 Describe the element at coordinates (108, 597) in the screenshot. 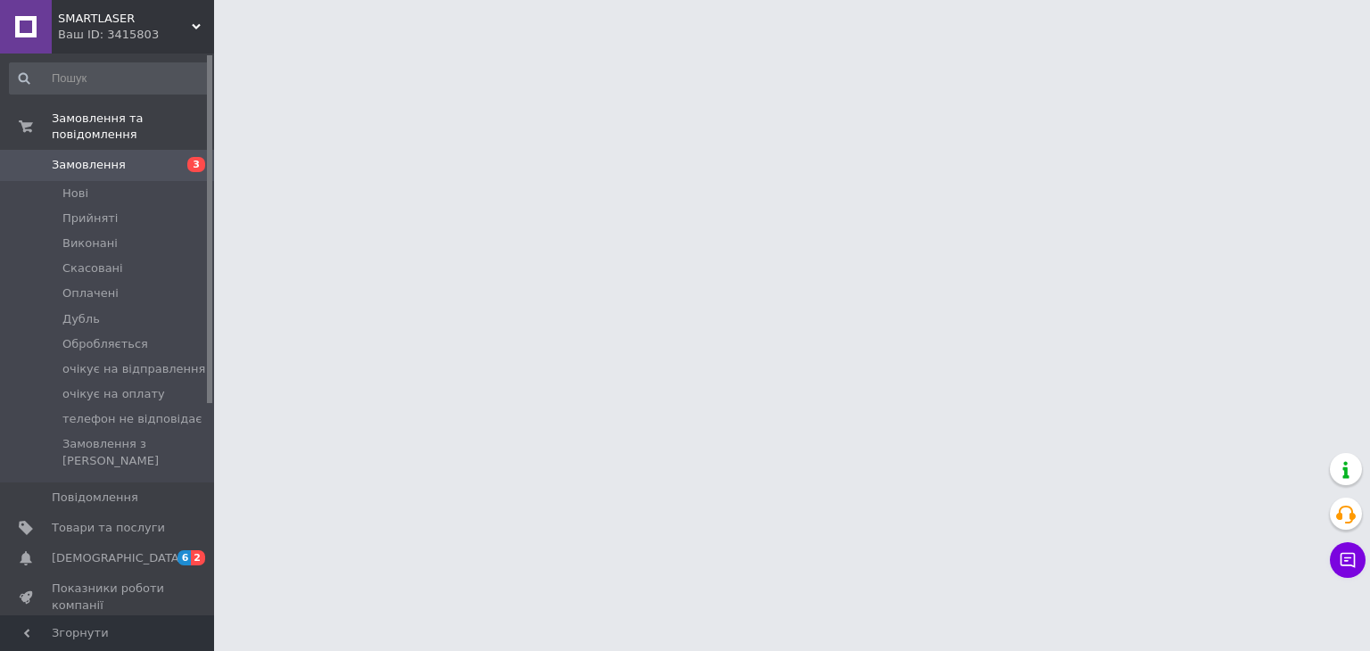

I see `span: Показники роботи компанії` at that location.